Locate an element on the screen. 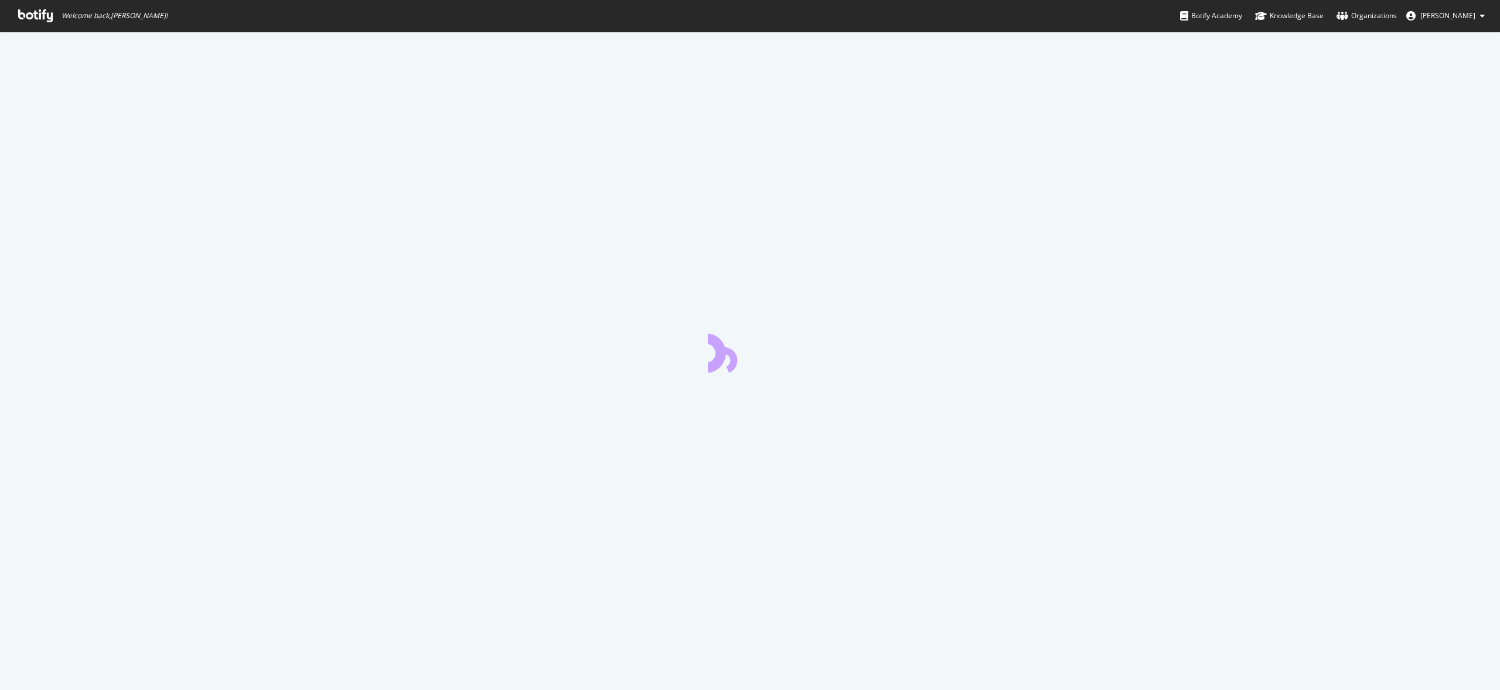  span: Peter Pilz is located at coordinates (1448, 15).